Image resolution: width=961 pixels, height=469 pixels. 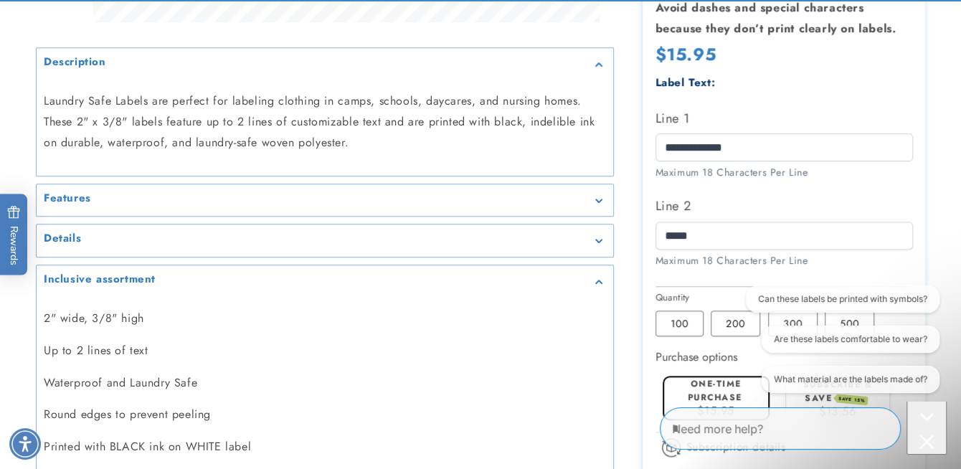 What do you see at coordinates (696, 356) in the screenshot?
I see `label: Purchase options` at bounding box center [696, 356].